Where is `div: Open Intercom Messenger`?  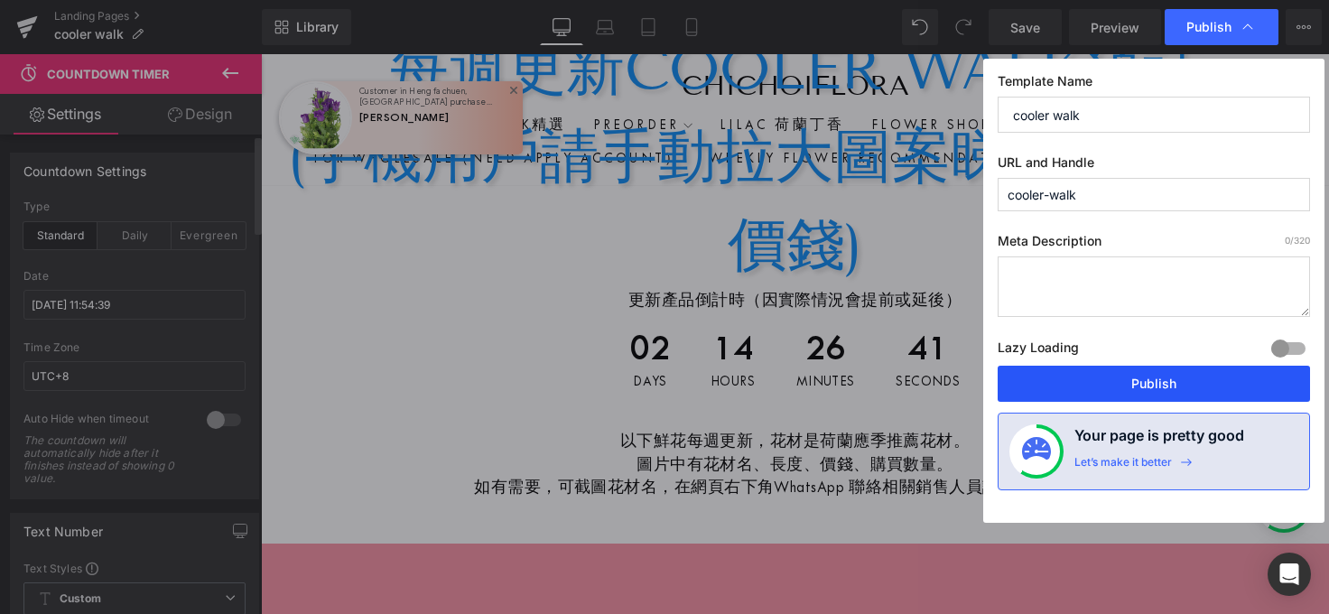
div: Open Intercom Messenger is located at coordinates (1289, 574).